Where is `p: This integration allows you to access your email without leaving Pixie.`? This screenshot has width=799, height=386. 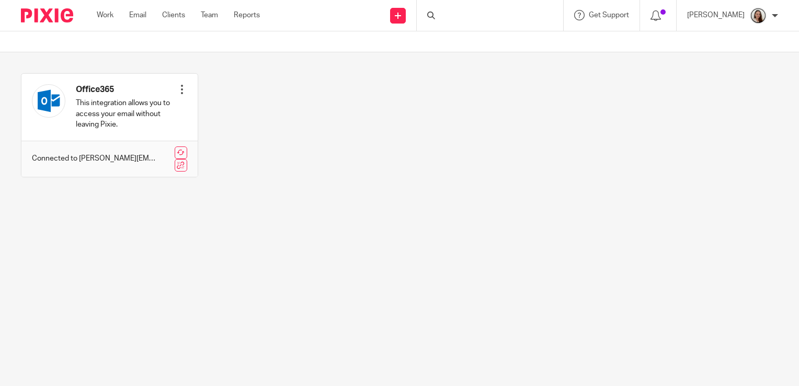
p: This integration allows you to access your email without leaving Pixie. is located at coordinates (126, 114).